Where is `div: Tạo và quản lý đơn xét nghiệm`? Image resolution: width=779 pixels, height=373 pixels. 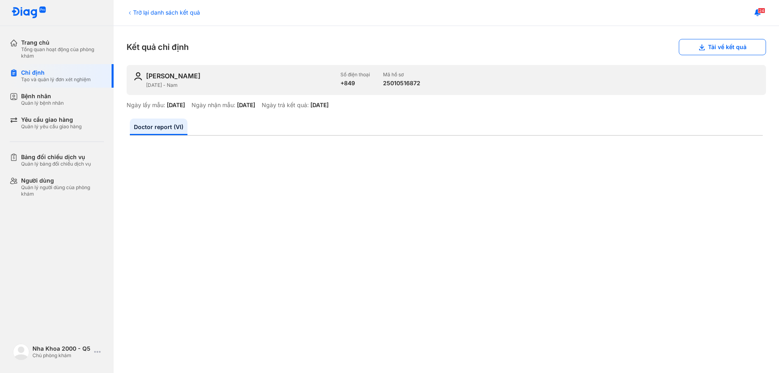 div: Tạo và quản lý đơn xét nghiệm is located at coordinates (56, 80).